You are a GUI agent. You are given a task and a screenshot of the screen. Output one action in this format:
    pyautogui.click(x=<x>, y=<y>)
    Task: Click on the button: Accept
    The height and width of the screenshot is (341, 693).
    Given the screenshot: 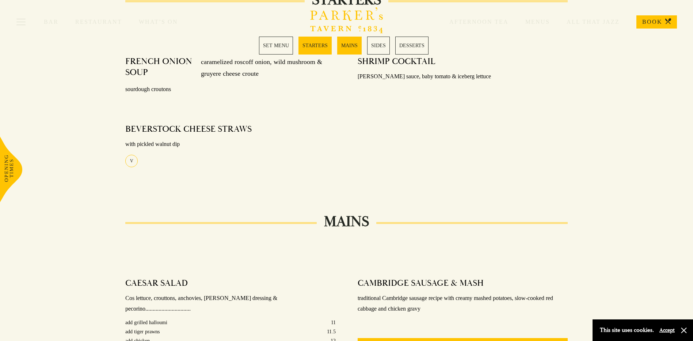 What is the action you would take?
    pyautogui.click(x=667, y=330)
    